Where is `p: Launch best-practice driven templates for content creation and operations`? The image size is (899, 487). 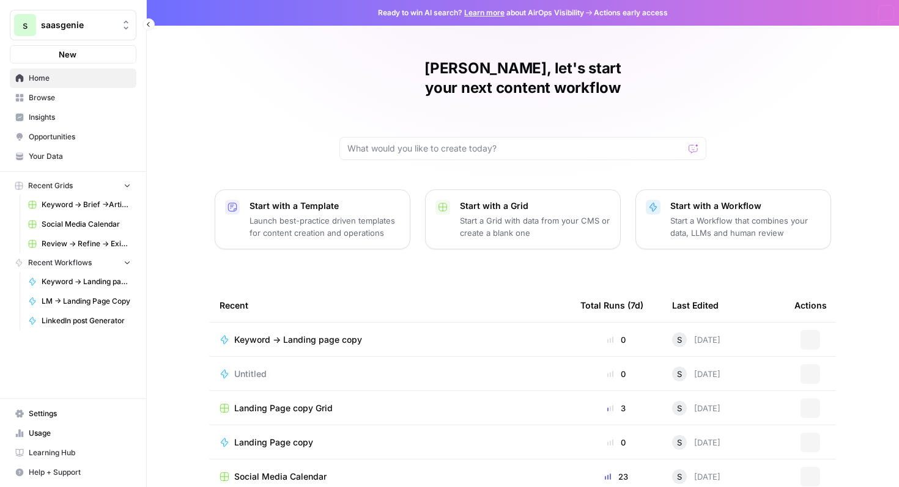 p: Launch best-practice driven templates for content creation and operations is located at coordinates (325, 227).